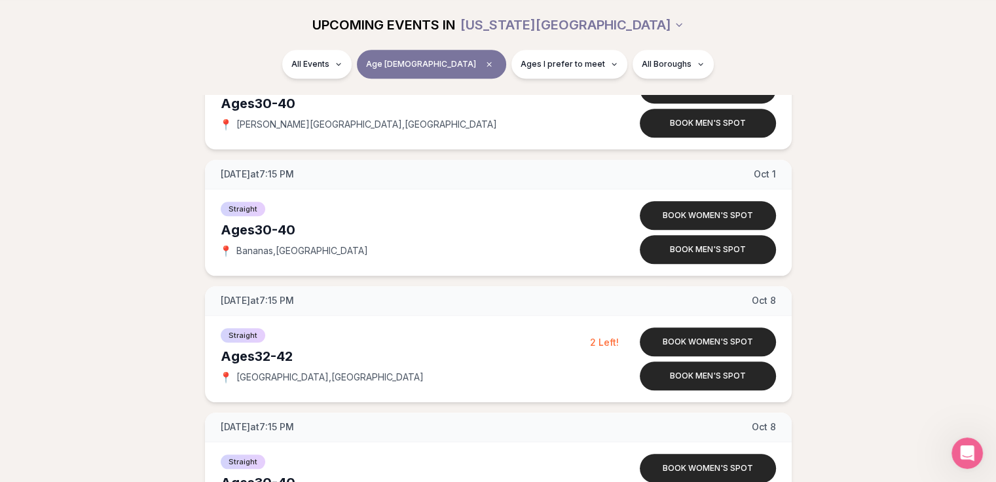 Image resolution: width=996 pixels, height=482 pixels. What do you see at coordinates (673, 64) in the screenshot?
I see `button: All Boroughs` at bounding box center [673, 64].